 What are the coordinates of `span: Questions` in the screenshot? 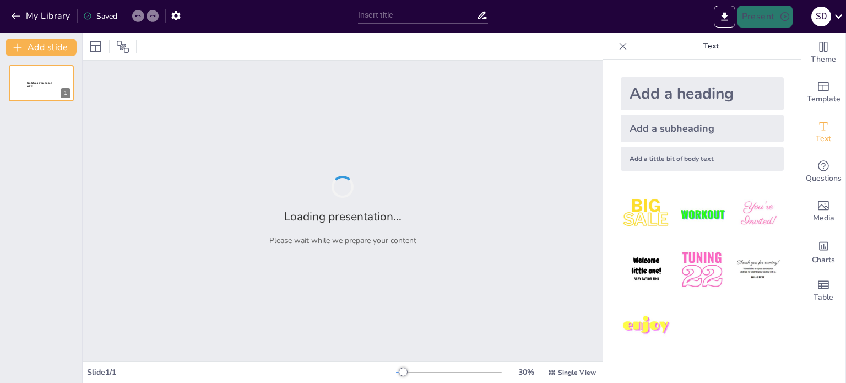 It's located at (823, 178).